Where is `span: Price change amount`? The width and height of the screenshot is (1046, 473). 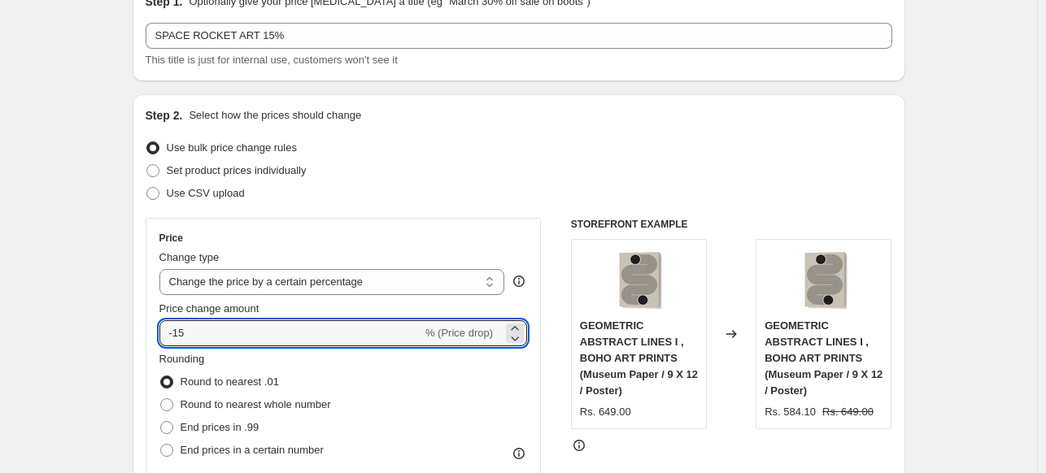 span: Price change amount is located at coordinates (209, 308).